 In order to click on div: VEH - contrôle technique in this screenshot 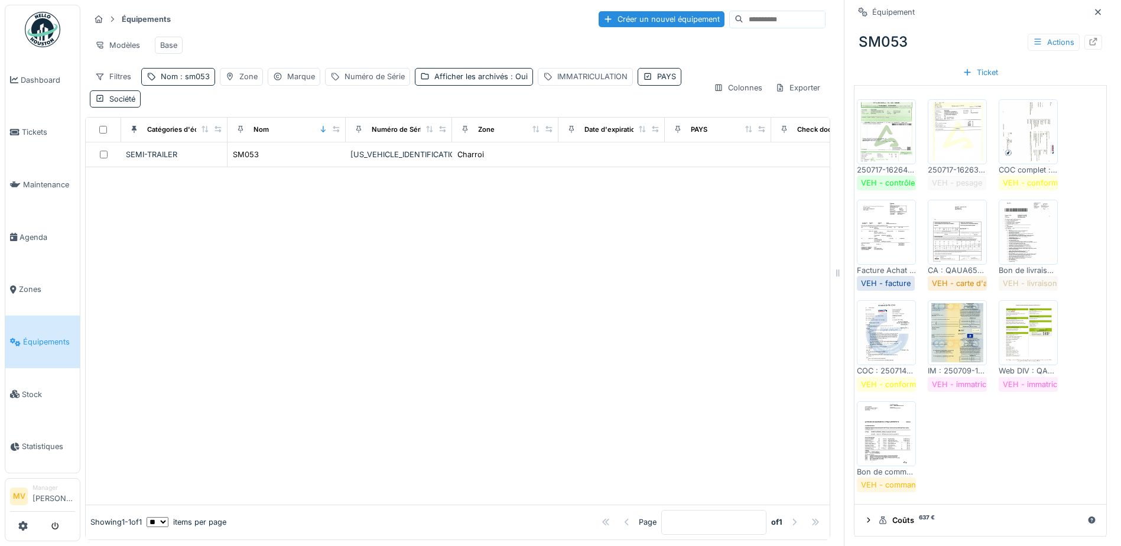, I will do `click(906, 183)`.